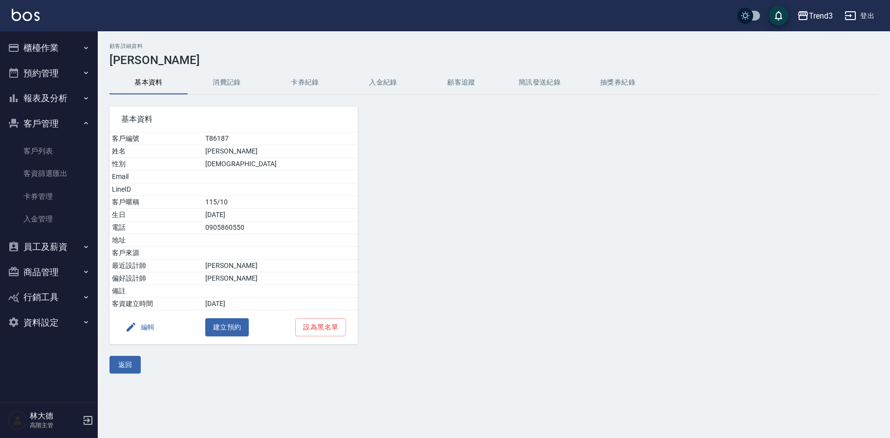 This screenshot has width=890, height=438. Describe the element at coordinates (227, 83) in the screenshot. I see `button: 消費記錄` at that location.